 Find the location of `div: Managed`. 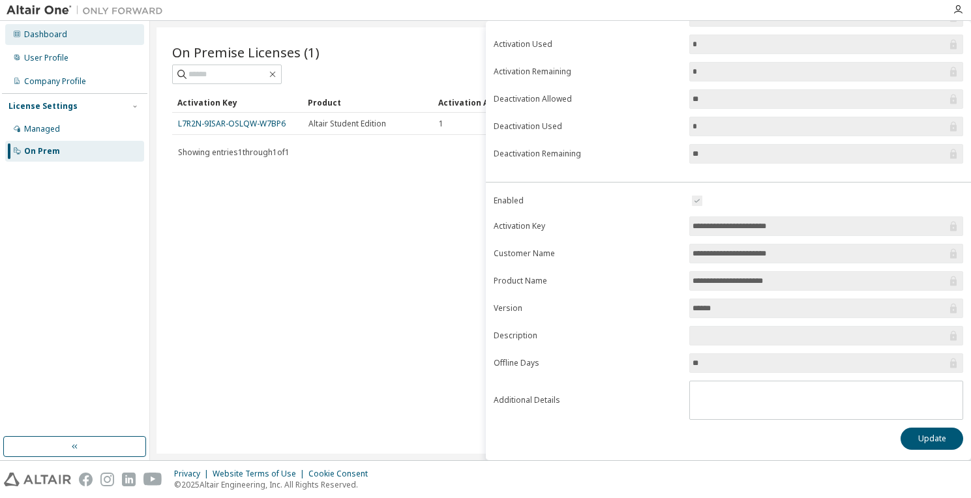

div: Managed is located at coordinates (42, 129).